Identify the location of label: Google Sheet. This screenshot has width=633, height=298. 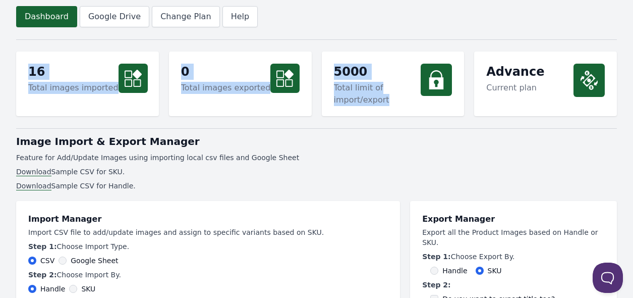
(94, 260).